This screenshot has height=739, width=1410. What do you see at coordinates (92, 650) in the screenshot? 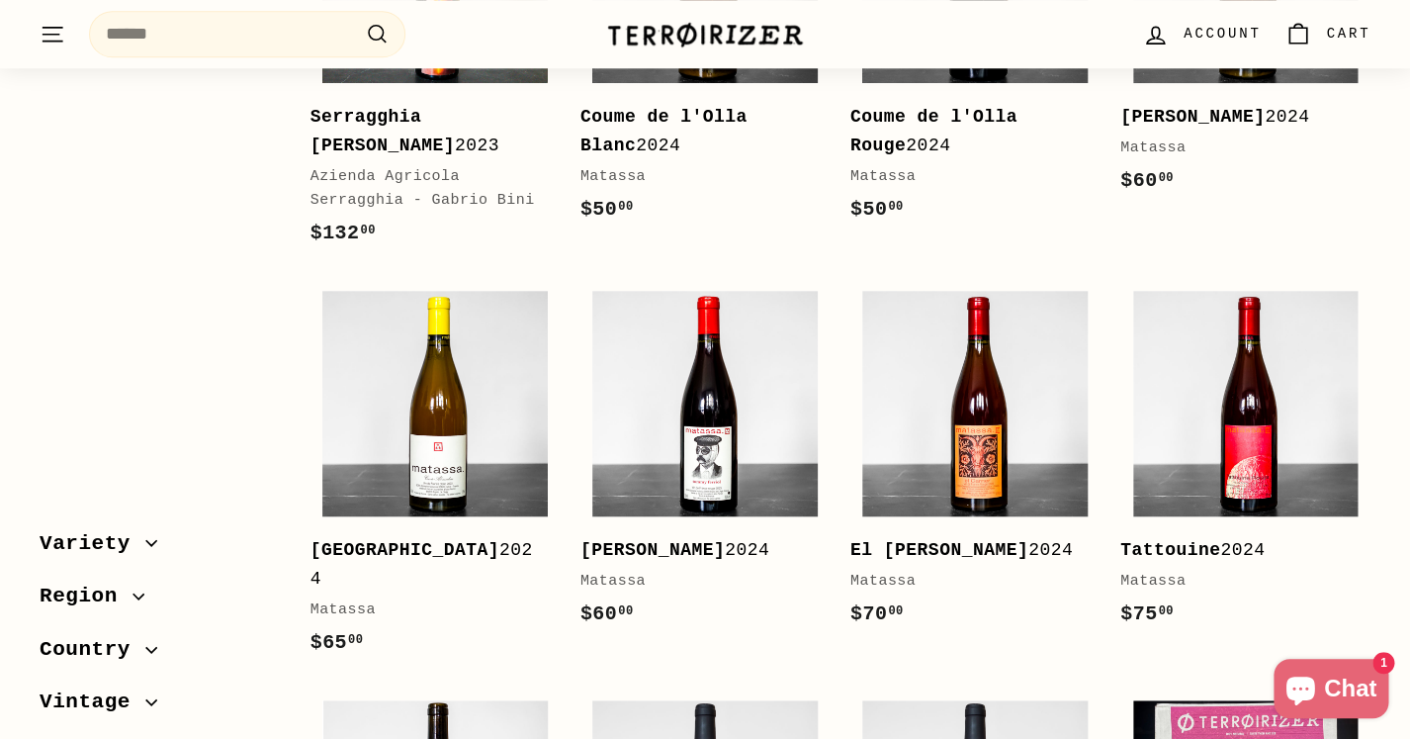
I see `span: Country` at bounding box center [92, 650].